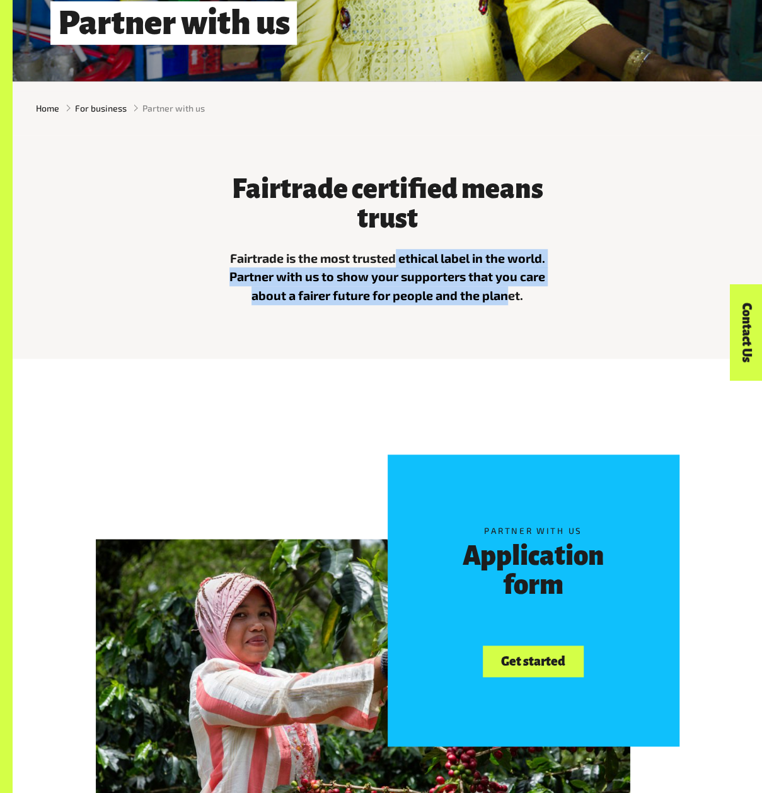  Describe the element at coordinates (47, 108) in the screenshot. I see `a: Home` at that location.